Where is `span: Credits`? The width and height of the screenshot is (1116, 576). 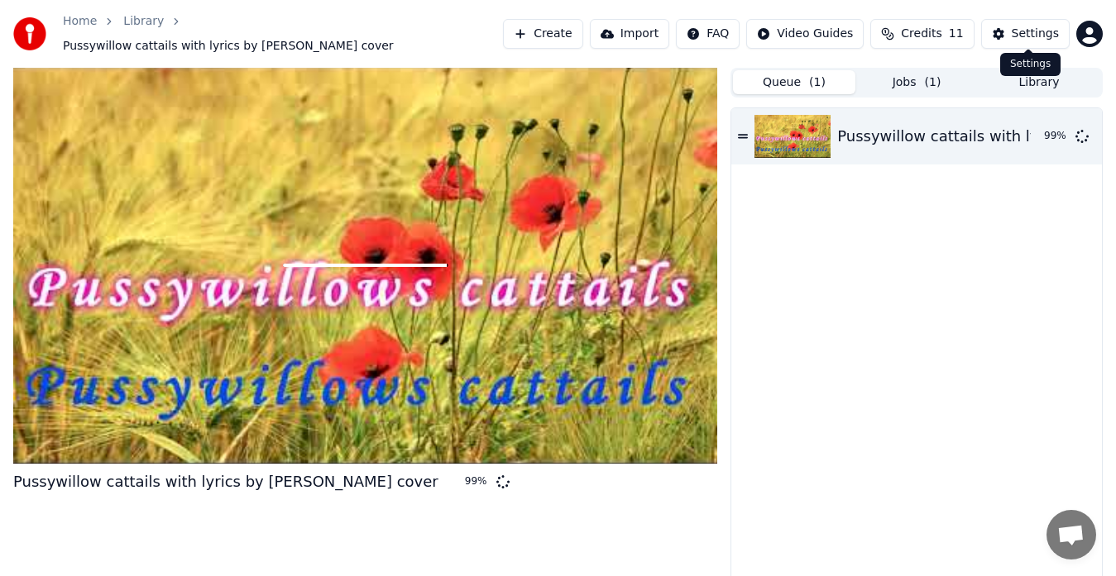
span: Credits is located at coordinates (921, 34).